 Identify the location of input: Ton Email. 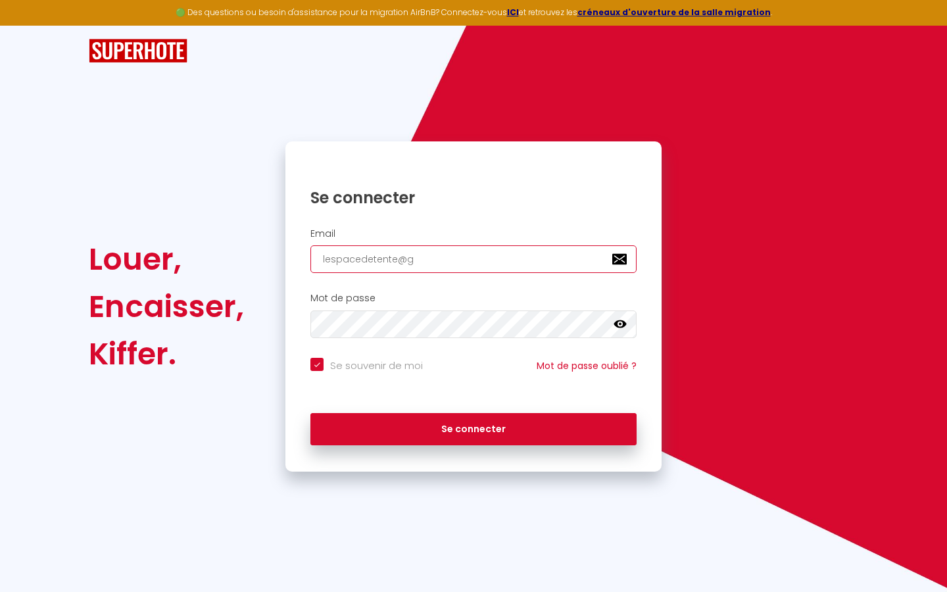
(473, 259).